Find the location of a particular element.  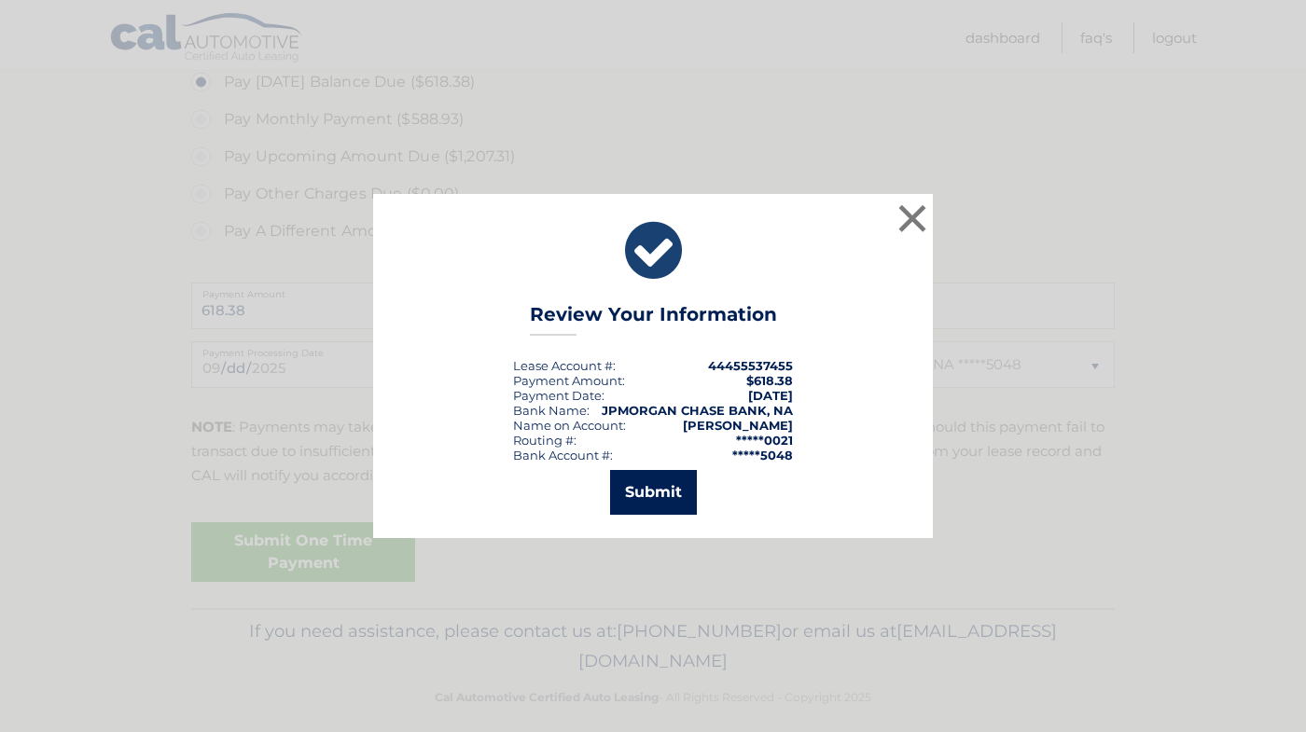

div: Lease Account #: is located at coordinates (564, 366).